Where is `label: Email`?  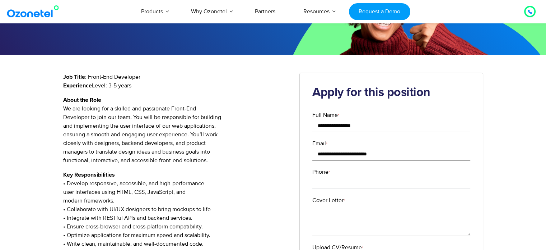 label: Email is located at coordinates (391, 143).